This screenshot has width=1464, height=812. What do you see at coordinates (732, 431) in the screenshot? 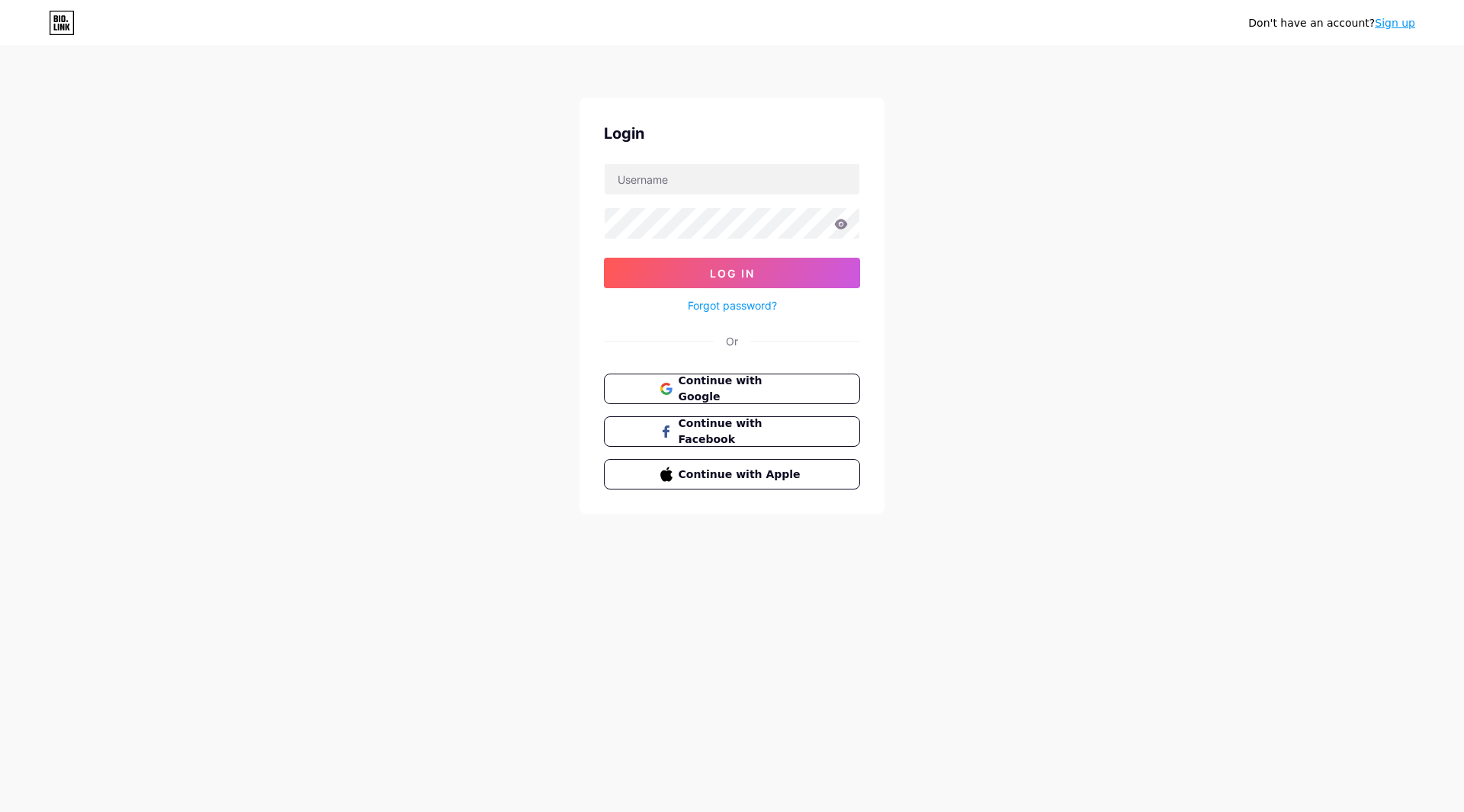
I see `button: Continue with Facebook` at bounding box center [732, 431].